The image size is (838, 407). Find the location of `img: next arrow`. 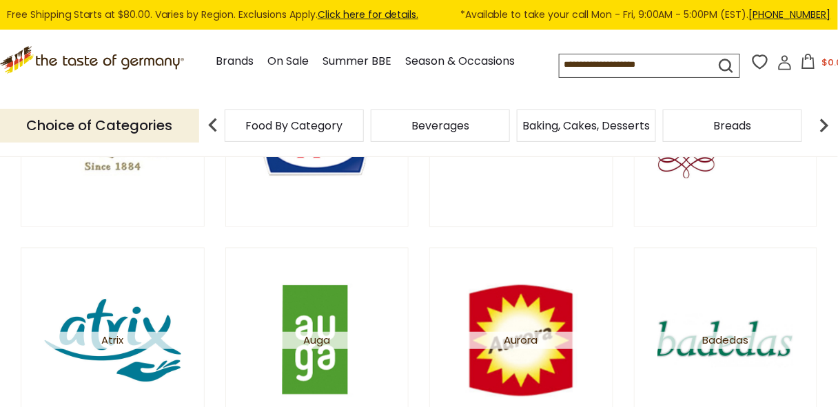

img: next arrow is located at coordinates (824, 125).